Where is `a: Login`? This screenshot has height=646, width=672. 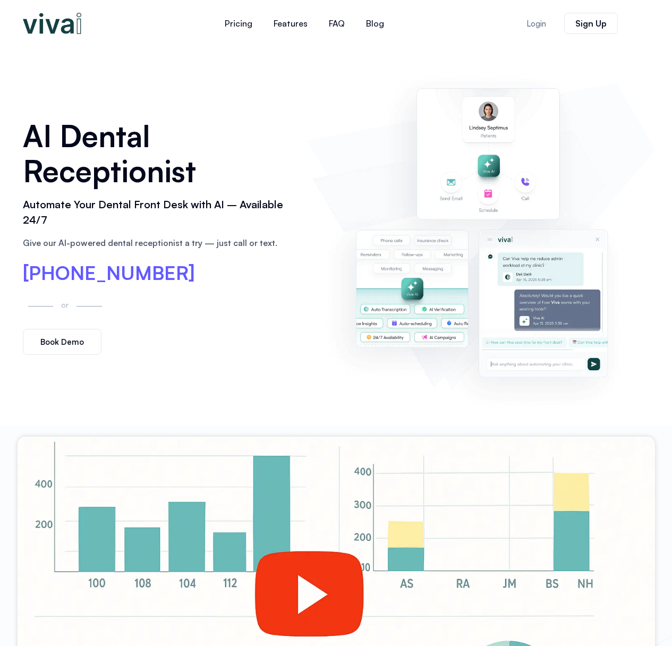 a: Login is located at coordinates (536, 23).